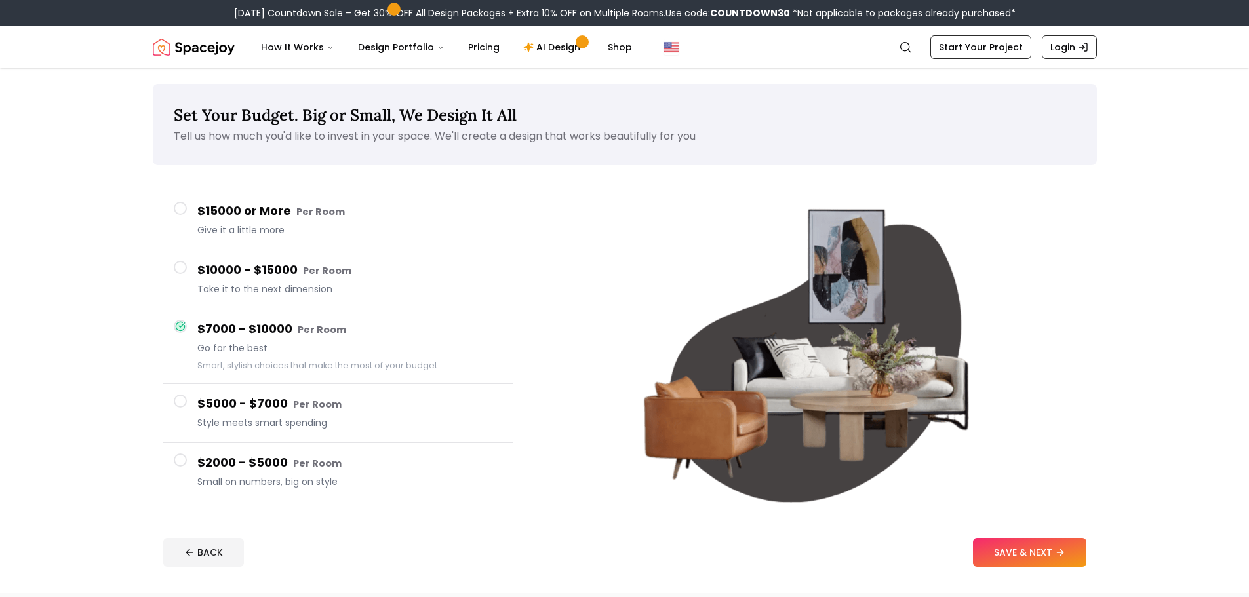 This screenshot has height=597, width=1249. Describe the element at coordinates (338, 221) in the screenshot. I see `button: $15000 or More Per RoomGive it a little more` at that location.